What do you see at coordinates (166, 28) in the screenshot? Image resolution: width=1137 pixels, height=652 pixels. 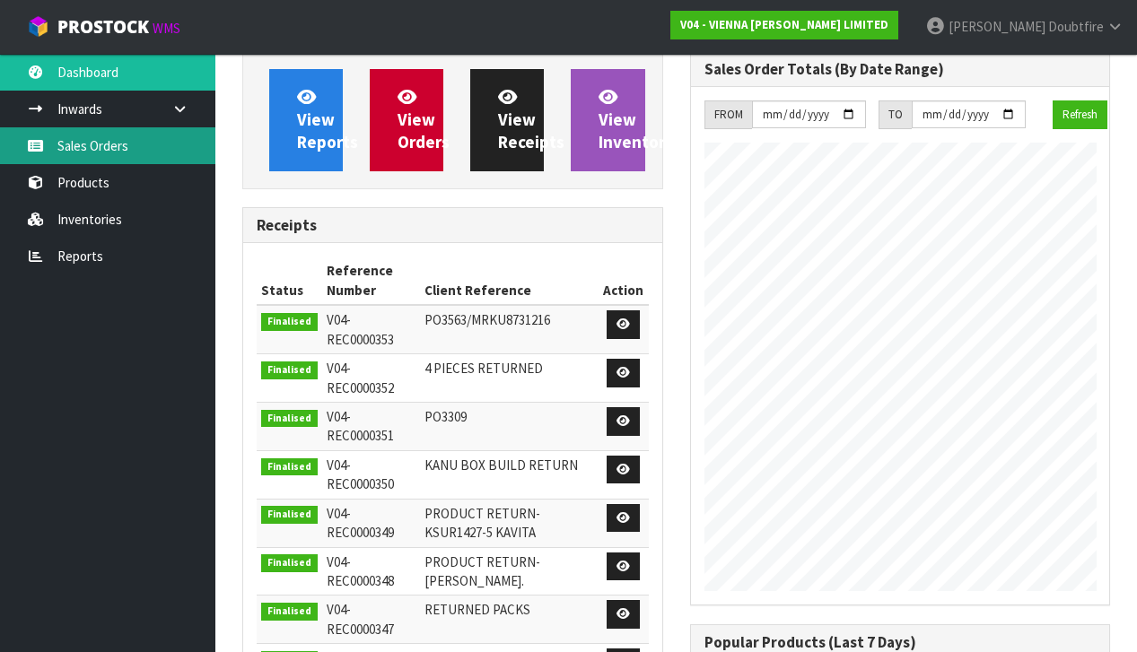 I see `small: WMS` at bounding box center [166, 28].